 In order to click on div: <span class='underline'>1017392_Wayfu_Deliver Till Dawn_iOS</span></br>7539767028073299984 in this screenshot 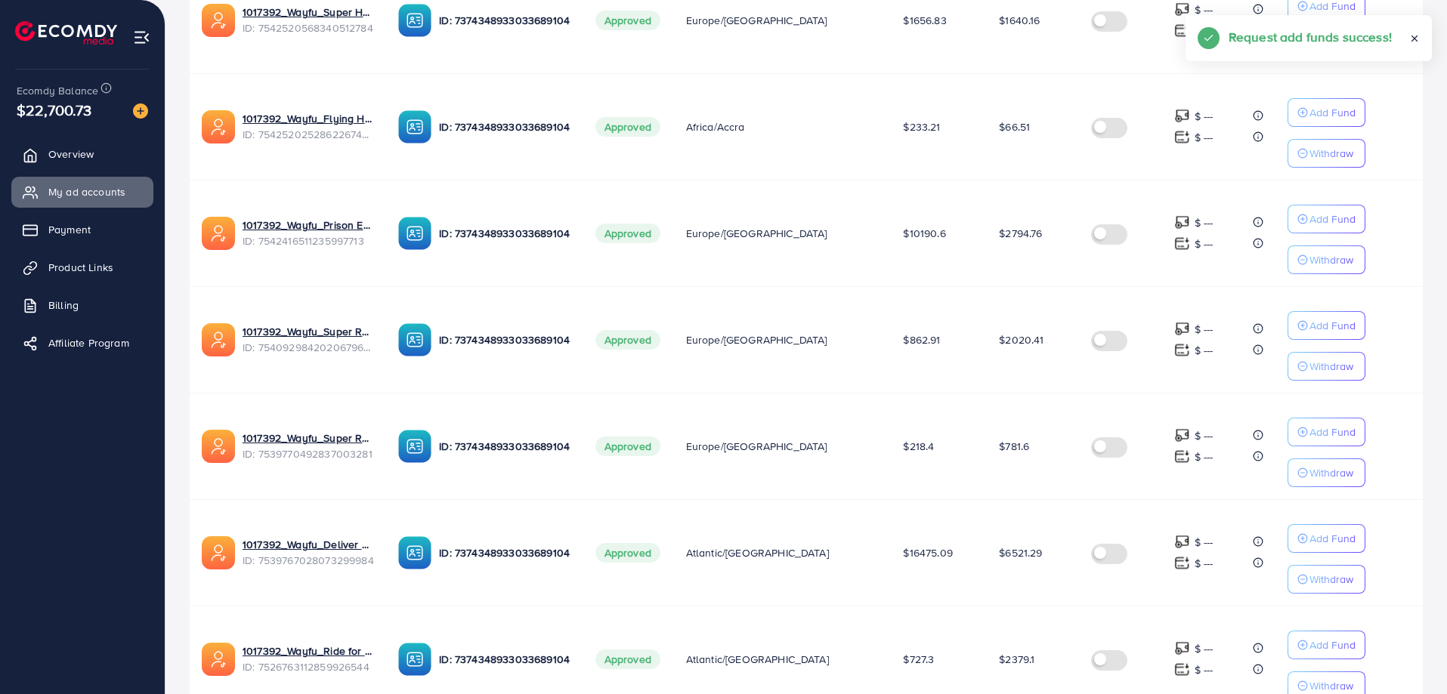, I will do `click(308, 552)`.